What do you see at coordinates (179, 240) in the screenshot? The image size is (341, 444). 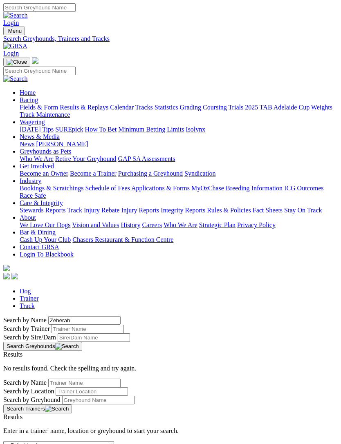 I see `div: Bar & Dining` at bounding box center [179, 240].